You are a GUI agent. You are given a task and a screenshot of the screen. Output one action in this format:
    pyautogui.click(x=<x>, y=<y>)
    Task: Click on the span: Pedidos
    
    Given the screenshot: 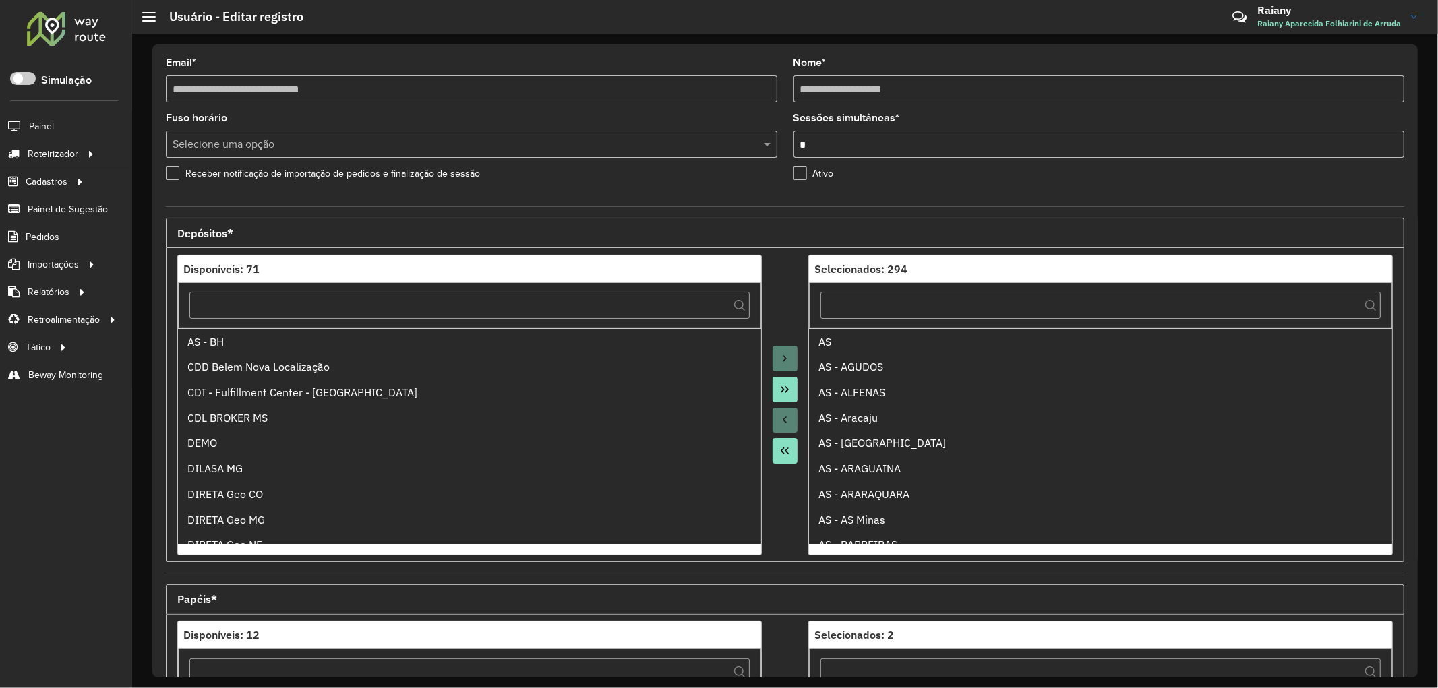 What is the action you would take?
    pyautogui.click(x=42, y=237)
    